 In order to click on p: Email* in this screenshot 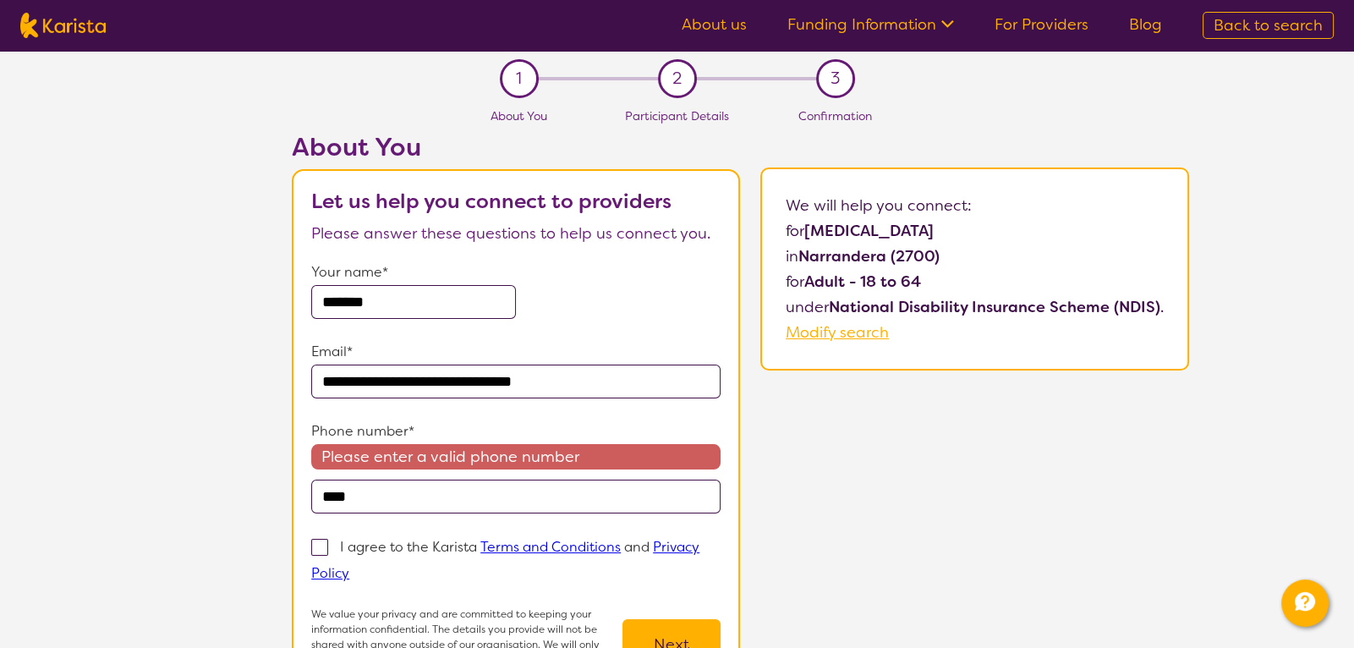, I will do `click(516, 352)`.